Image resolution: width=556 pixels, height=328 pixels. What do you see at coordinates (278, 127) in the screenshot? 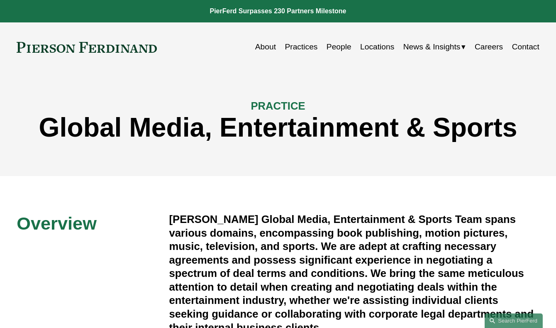
I see `h1: Global Media, Entertainment & Sports` at bounding box center [278, 127].